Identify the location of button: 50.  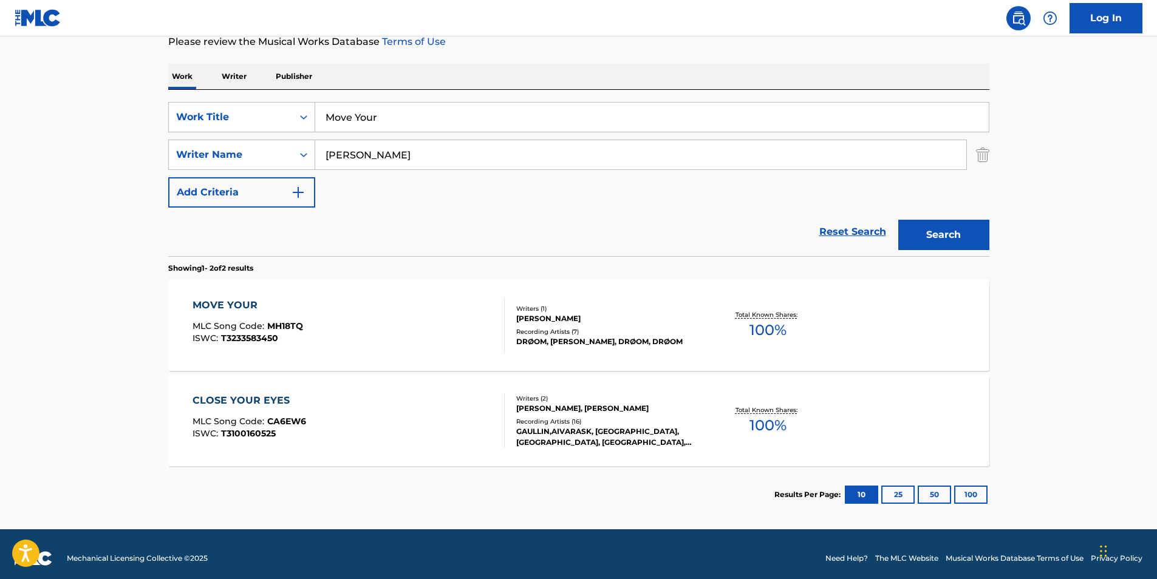
(934, 495).